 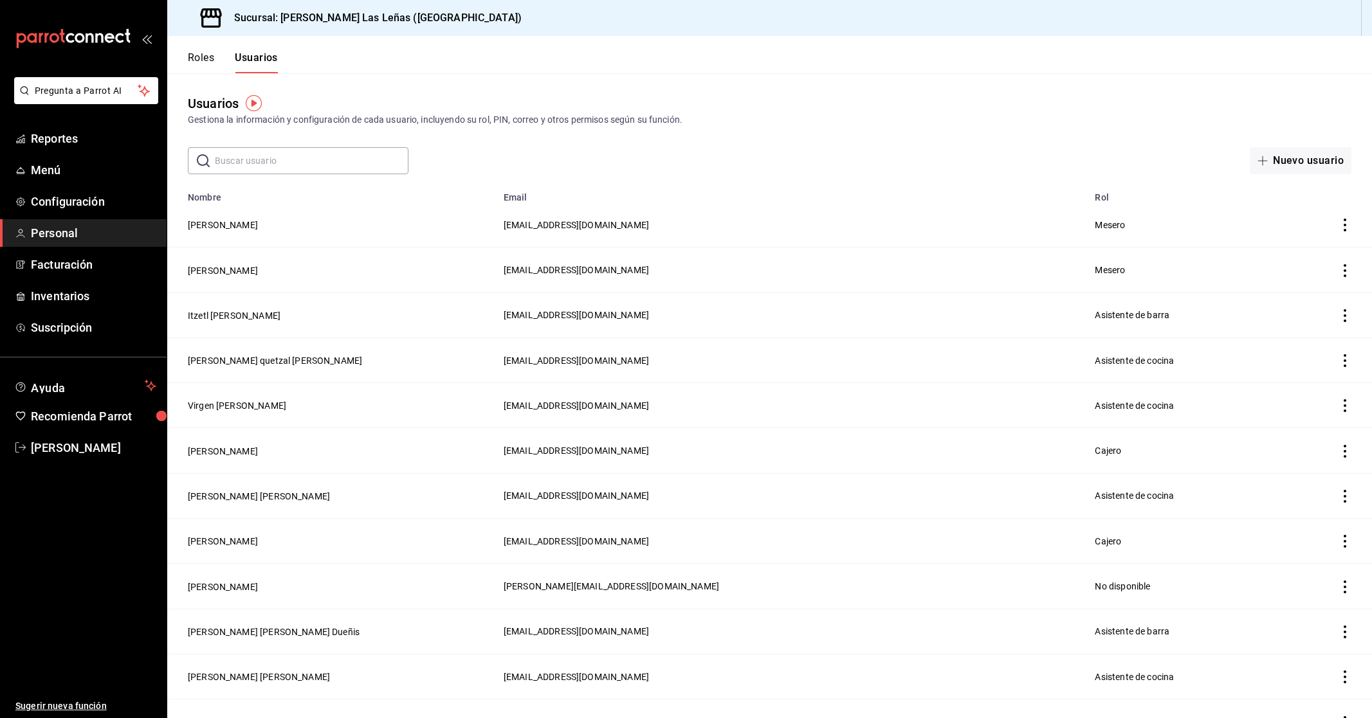 I want to click on th: Rol, so click(x=1191, y=194).